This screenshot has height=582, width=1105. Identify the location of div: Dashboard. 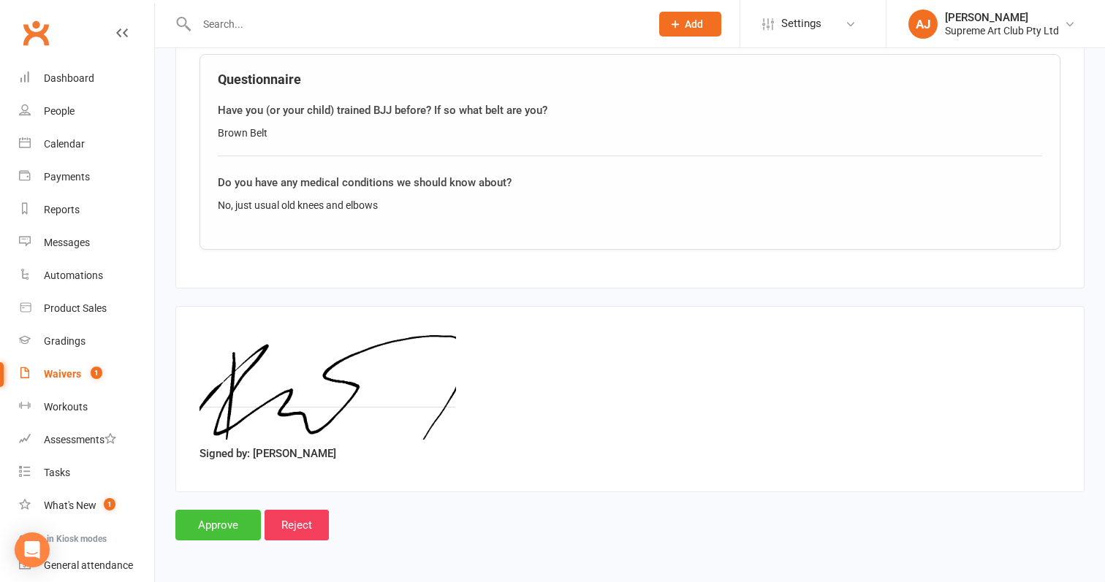
(69, 78).